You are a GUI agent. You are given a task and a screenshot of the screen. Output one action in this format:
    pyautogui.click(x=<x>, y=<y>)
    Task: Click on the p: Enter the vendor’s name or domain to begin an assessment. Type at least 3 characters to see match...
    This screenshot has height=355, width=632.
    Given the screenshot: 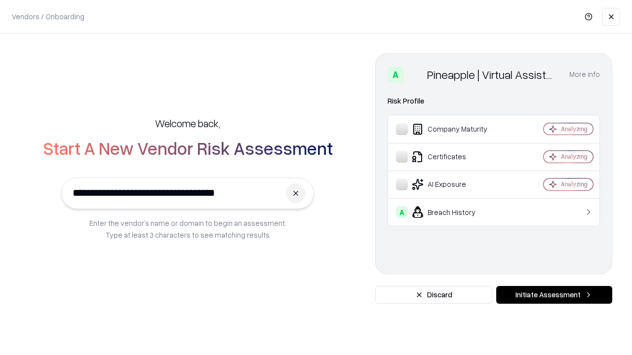 What is the action you would take?
    pyautogui.click(x=188, y=229)
    